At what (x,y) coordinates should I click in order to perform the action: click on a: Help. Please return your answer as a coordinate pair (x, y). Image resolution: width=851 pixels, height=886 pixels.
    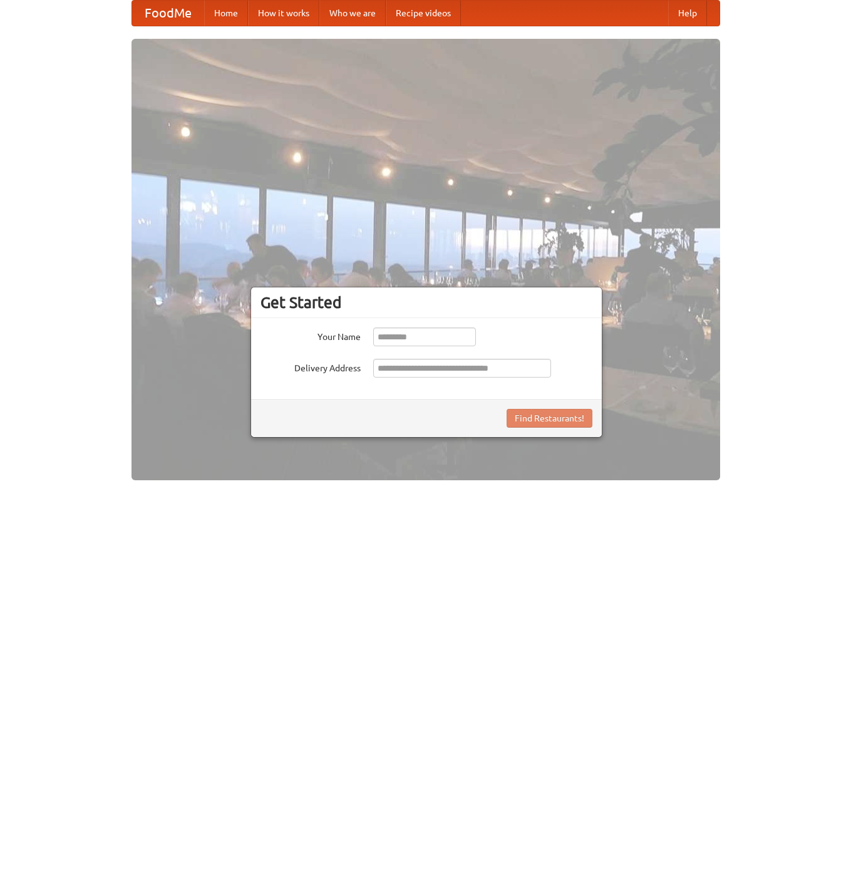
    Looking at the image, I should click on (687, 13).